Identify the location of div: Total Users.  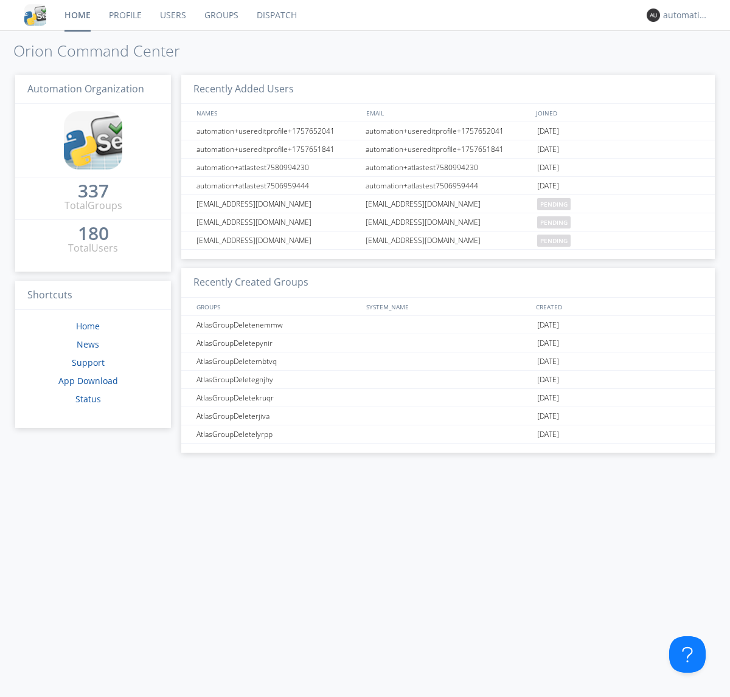
(93, 248).